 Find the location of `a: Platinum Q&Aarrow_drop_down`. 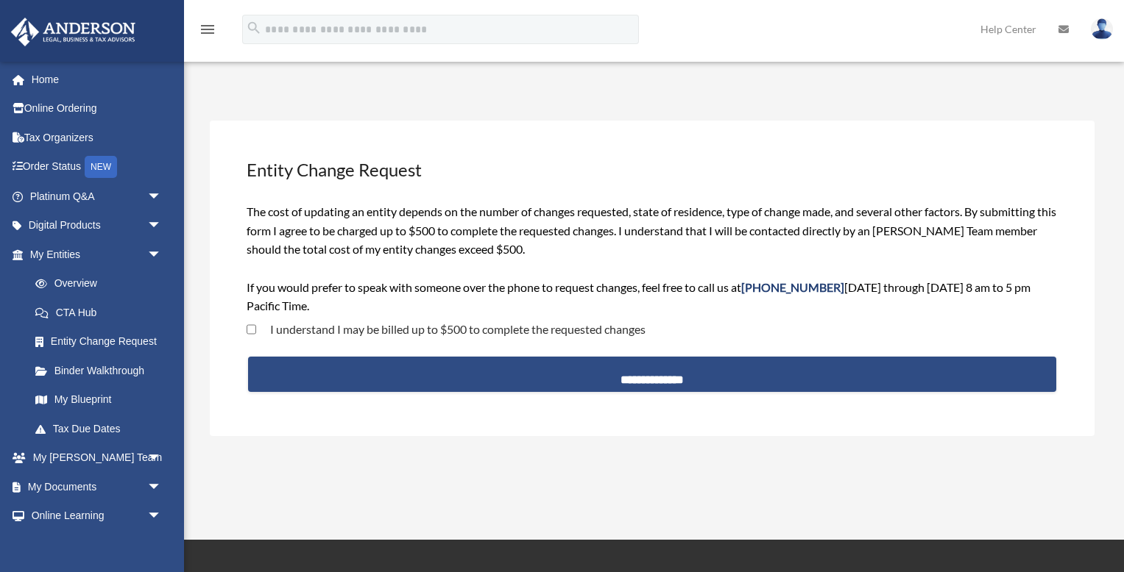

a: Platinum Q&Aarrow_drop_down is located at coordinates (97, 196).